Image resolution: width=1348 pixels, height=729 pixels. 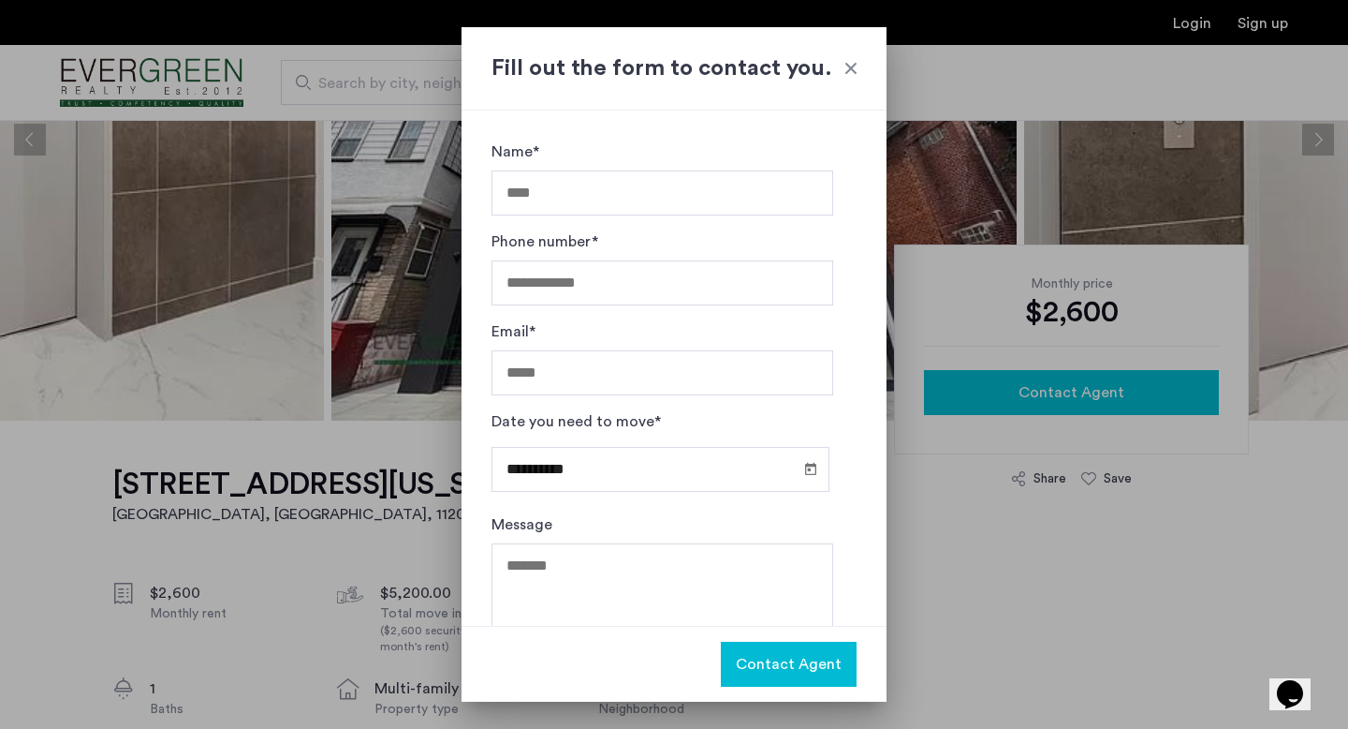 What do you see at coordinates (513, 331) in the screenshot?
I see `label: Email*` at bounding box center [513, 331].